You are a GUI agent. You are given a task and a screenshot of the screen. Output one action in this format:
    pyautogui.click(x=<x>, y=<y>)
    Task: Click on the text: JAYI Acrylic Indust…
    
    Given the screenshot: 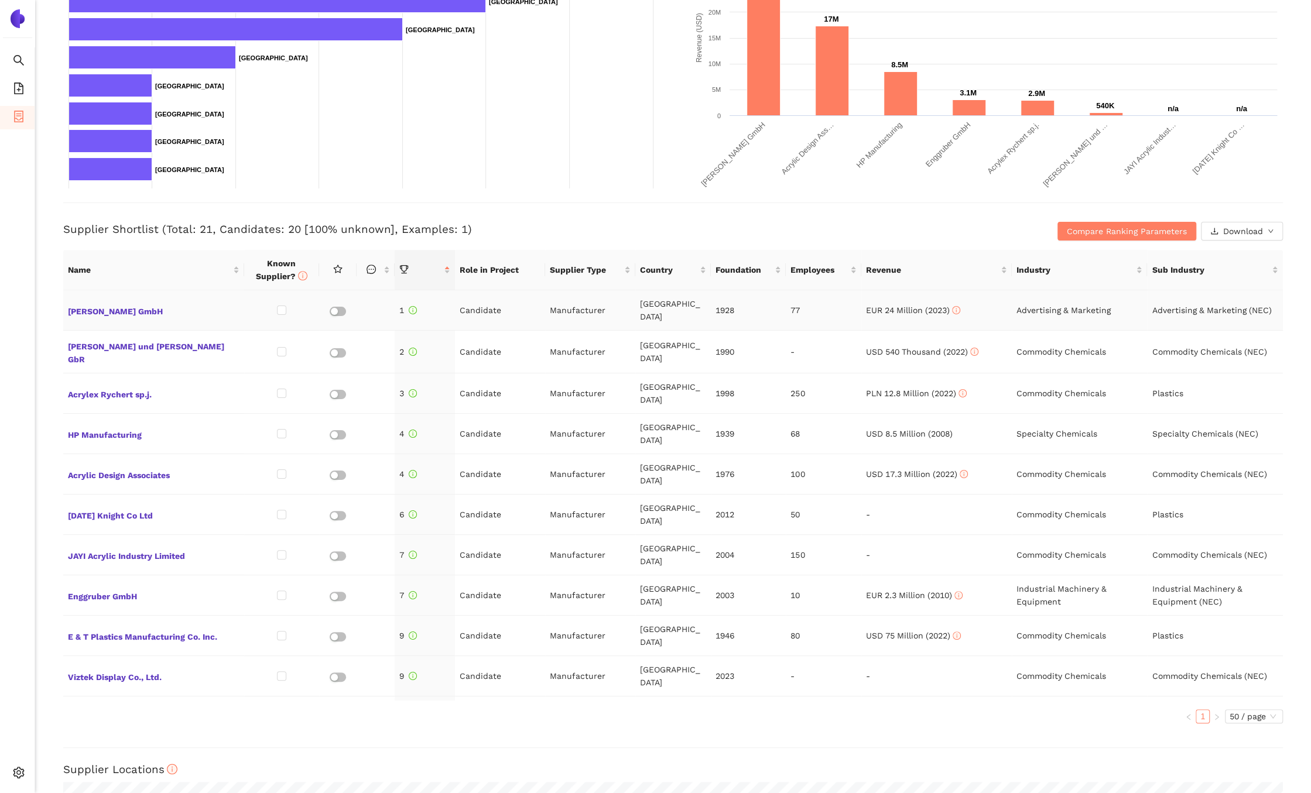 What is the action you would take?
    pyautogui.click(x=1149, y=148)
    